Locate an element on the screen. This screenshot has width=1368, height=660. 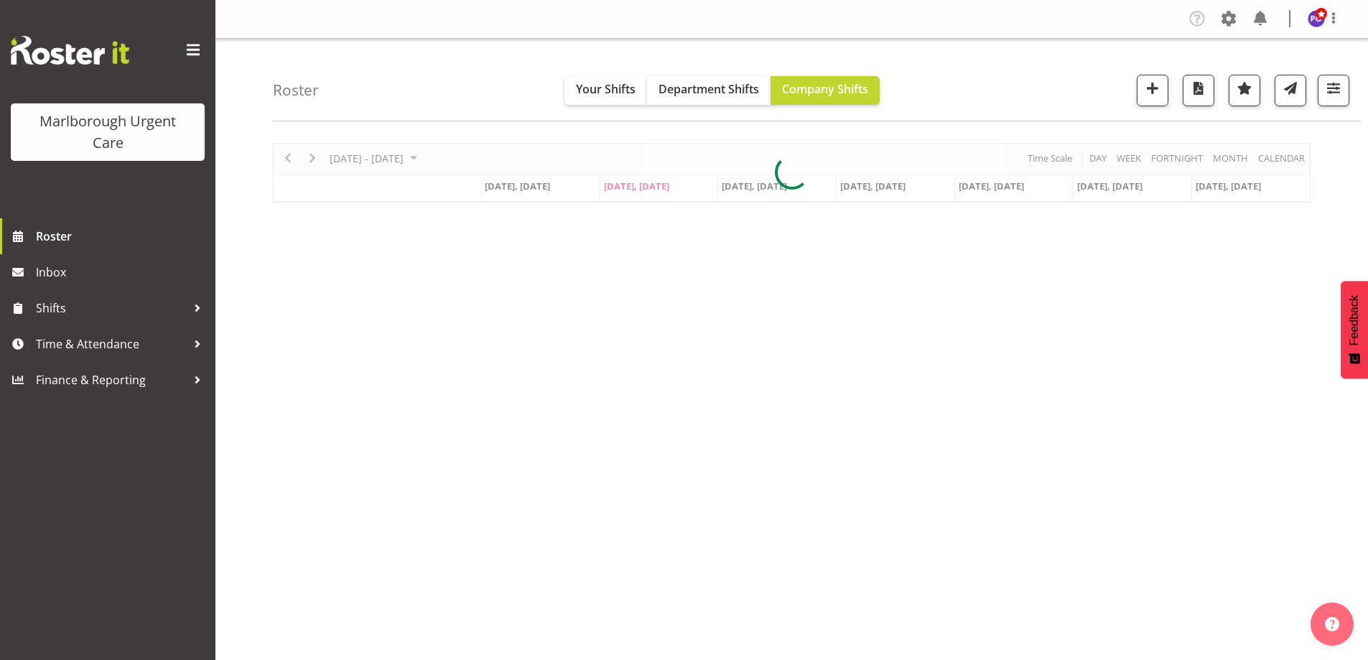
img: help-xxl-2.png is located at coordinates (1332, 624).